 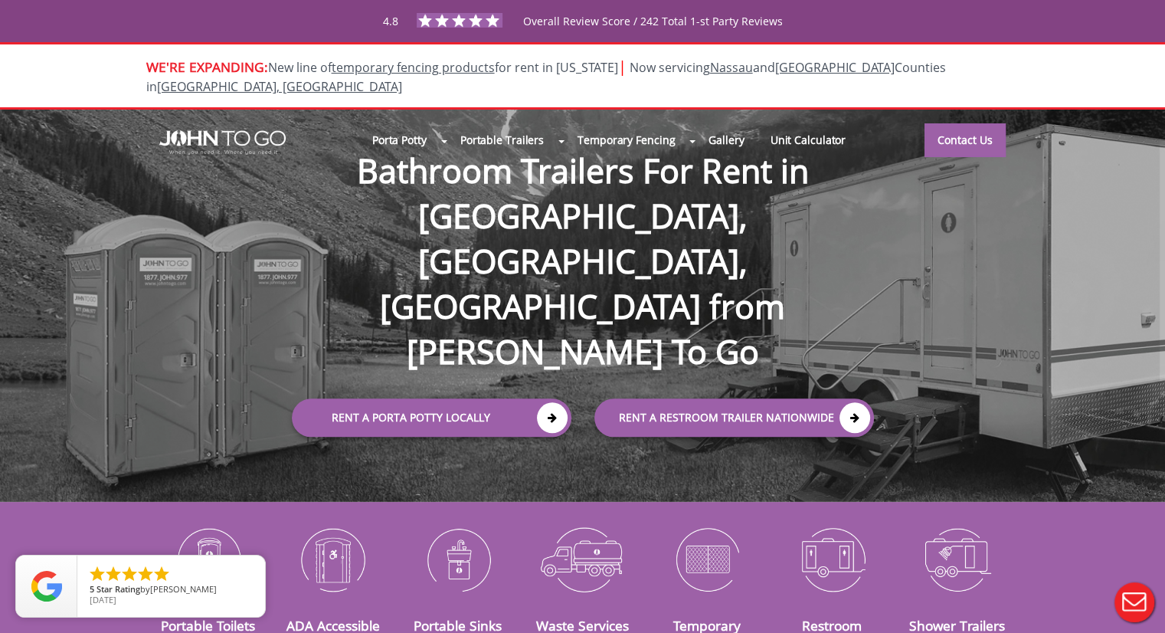 I want to click on img: ADA-Accessible-Units-icon_N.png, so click(x=333, y=559).